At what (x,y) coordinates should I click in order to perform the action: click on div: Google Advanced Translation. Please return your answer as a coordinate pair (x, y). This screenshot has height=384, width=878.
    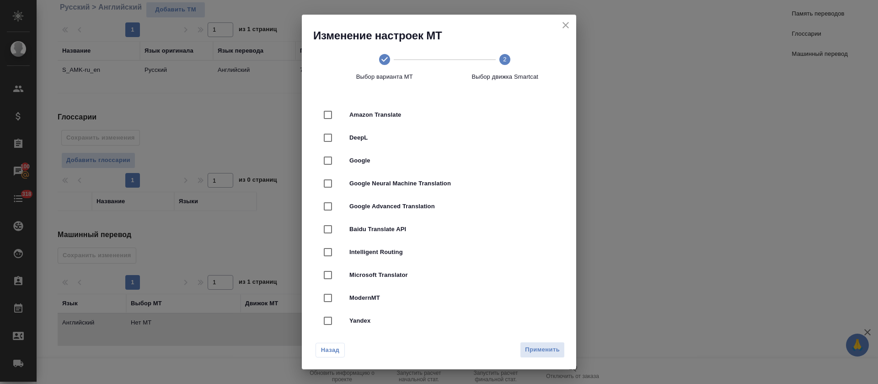
    Looking at the image, I should click on (439, 206).